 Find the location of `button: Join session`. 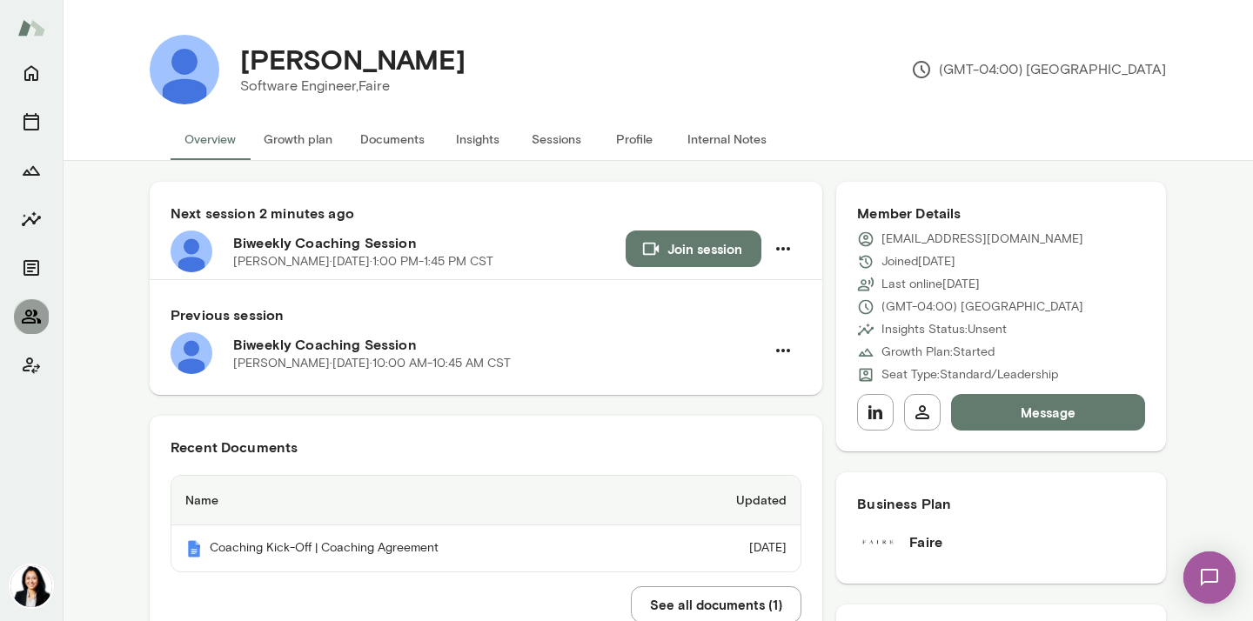

button: Join session is located at coordinates (693, 249).